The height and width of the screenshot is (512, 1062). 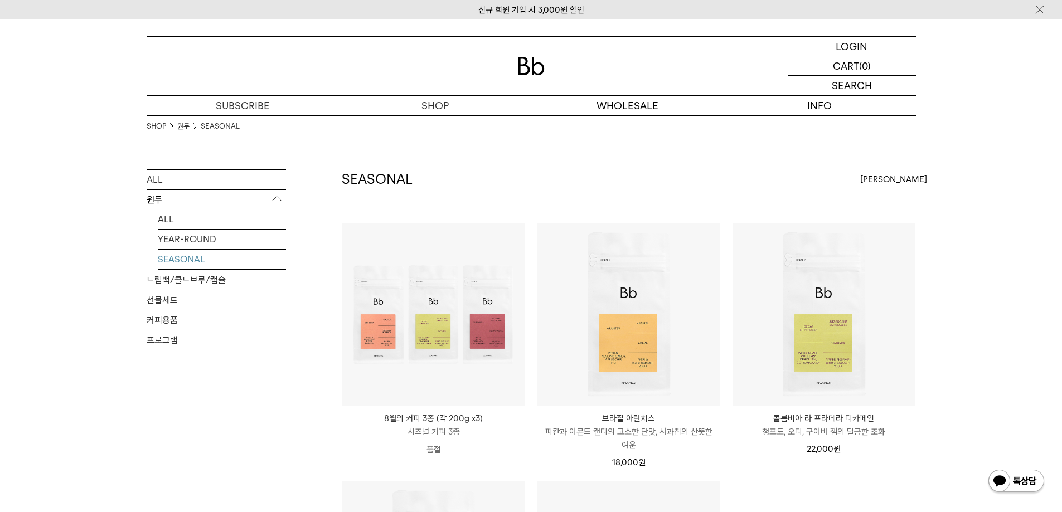 What do you see at coordinates (864, 66) in the screenshot?
I see `p: (0)` at bounding box center [864, 66].